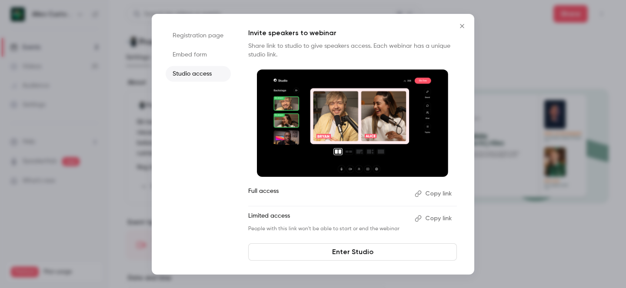 The width and height of the screenshot is (626, 288). Describe the element at coordinates (328, 194) in the screenshot. I see `p: Full access` at that location.